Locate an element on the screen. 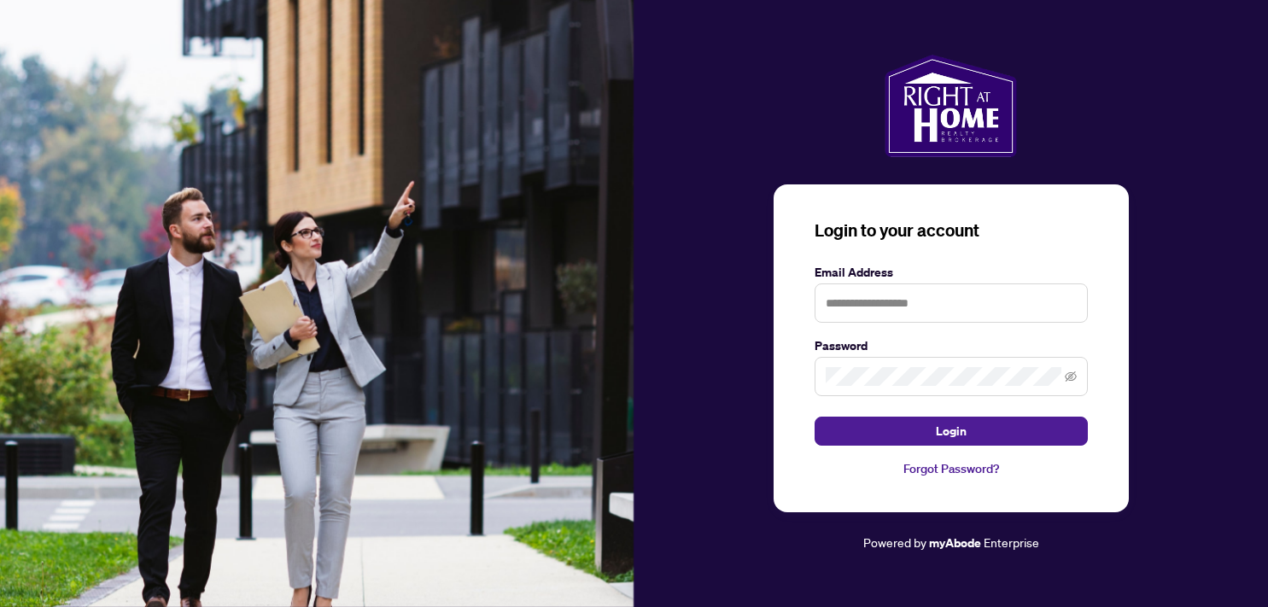 This screenshot has width=1268, height=607. span: Enterprise is located at coordinates (1011, 542).